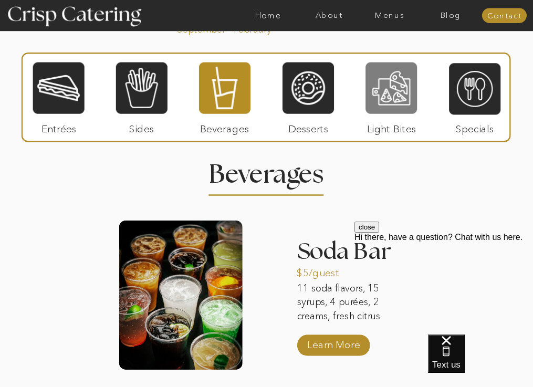 The image size is (533, 387). Describe the element at coordinates (141, 127) in the screenshot. I see `p: Sides` at that location.